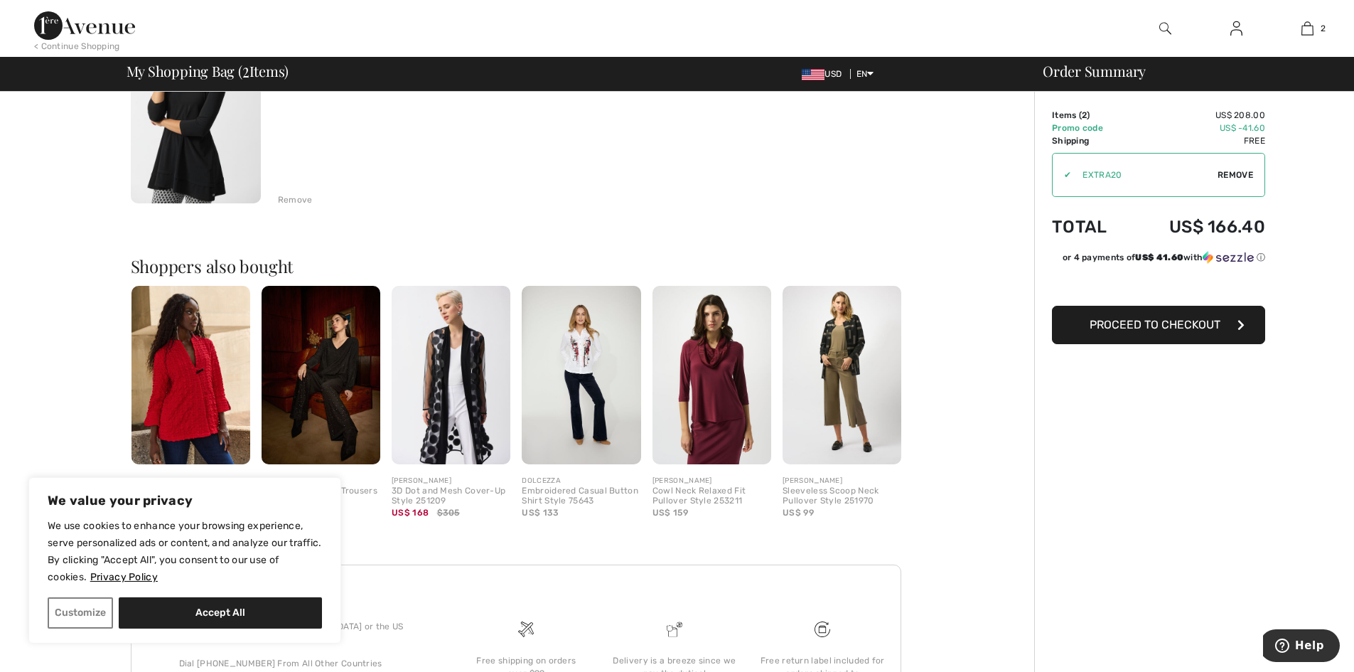 This screenshot has height=672, width=1354. Describe the element at coordinates (1236, 28) in the screenshot. I see `img: My Info` at that location.